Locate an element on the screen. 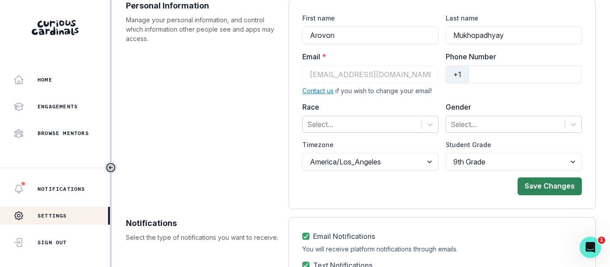 This screenshot has width=610, height=267. p: Settings is located at coordinates (52, 216).